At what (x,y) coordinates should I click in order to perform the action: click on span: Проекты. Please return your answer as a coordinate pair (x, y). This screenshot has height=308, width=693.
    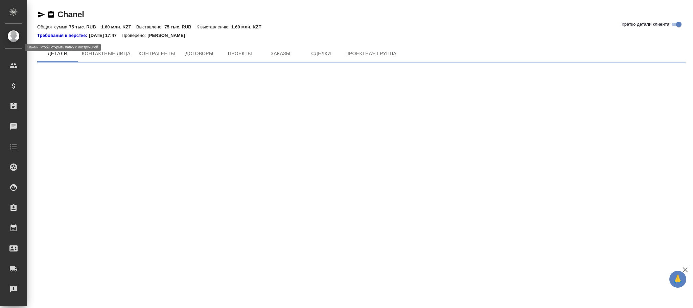
    Looking at the image, I should click on (240, 53).